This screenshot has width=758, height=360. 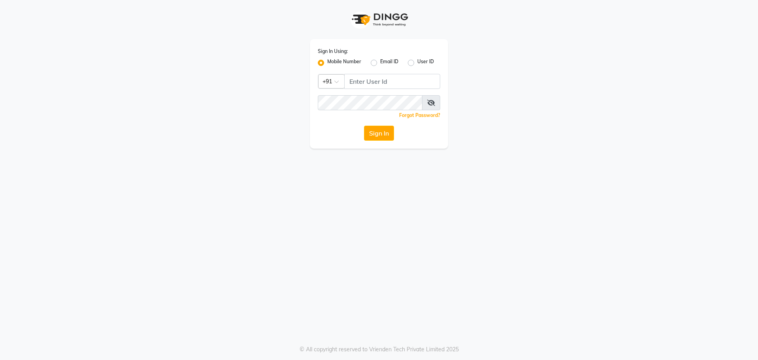 I want to click on img: logo1.svg, so click(x=379, y=19).